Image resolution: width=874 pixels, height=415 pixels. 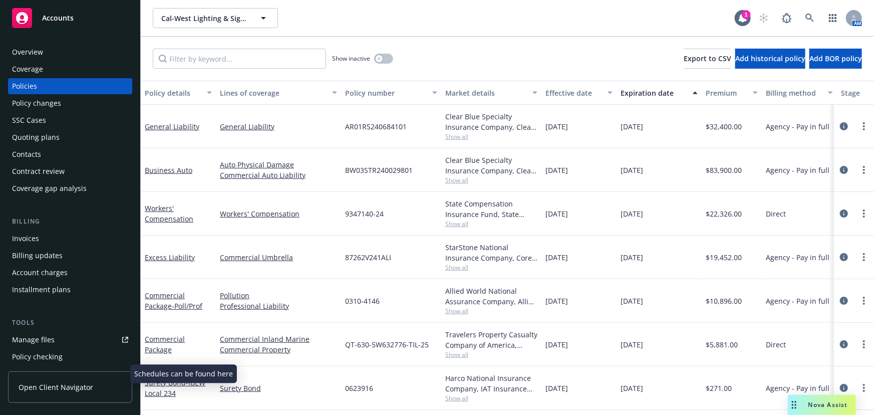 I want to click on div: Invoices, so click(x=26, y=238).